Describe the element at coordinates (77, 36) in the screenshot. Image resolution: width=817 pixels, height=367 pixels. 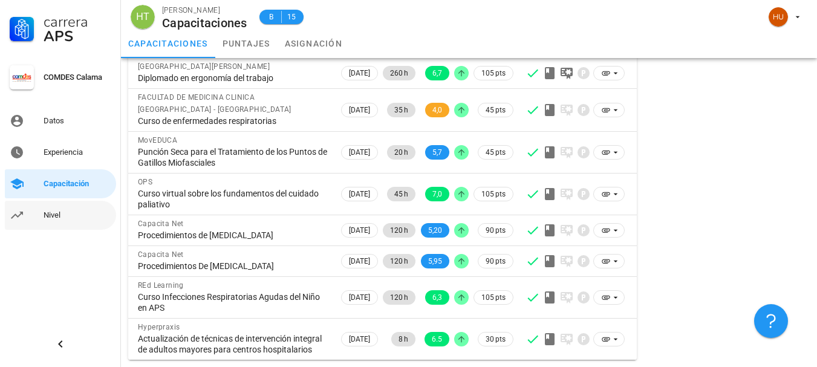
I see `div: APS` at that location.